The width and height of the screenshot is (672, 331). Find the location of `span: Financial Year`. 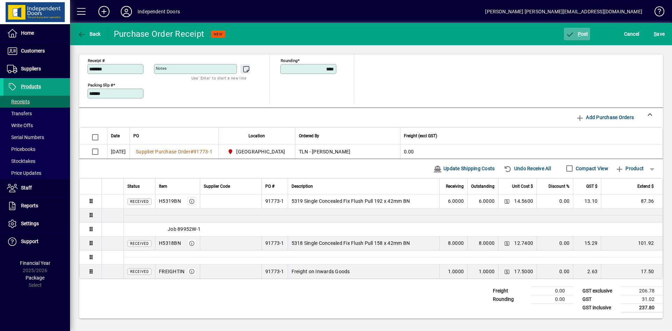

span: Financial Year is located at coordinates (35, 263).